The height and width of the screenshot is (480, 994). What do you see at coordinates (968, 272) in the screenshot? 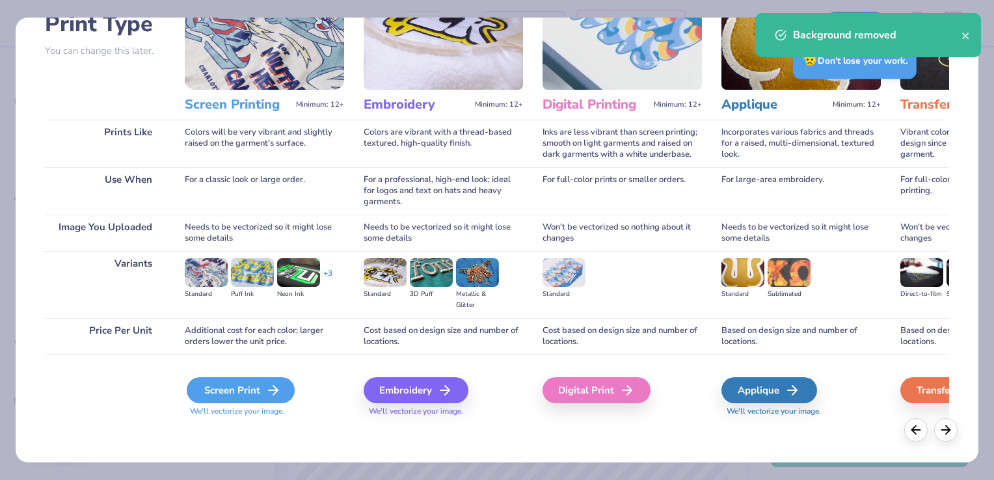
I see `img: Supacolor` at bounding box center [968, 272].